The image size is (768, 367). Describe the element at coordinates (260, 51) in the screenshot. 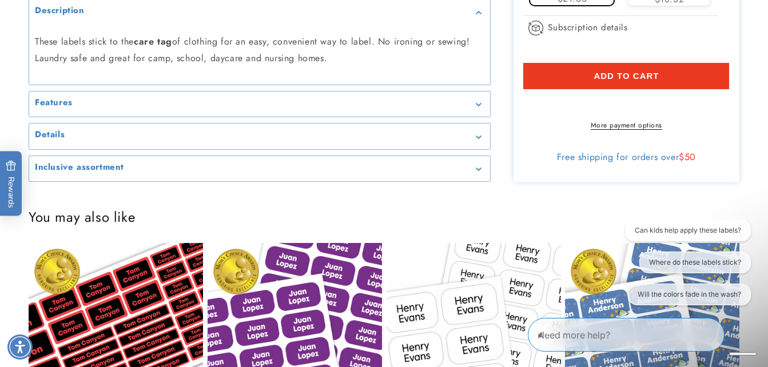

I see `p: These labels stick to the of clothing for an easy, convenient way to label. No ironing or sewing!...` at that location.